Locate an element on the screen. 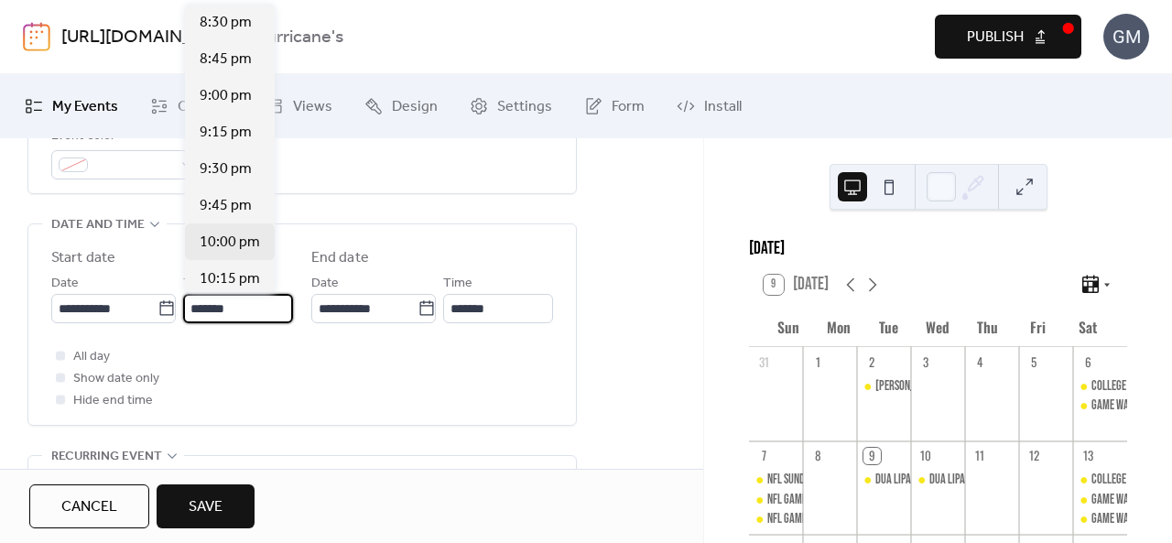 The image size is (1172, 543). a: Form is located at coordinates (615, 106).